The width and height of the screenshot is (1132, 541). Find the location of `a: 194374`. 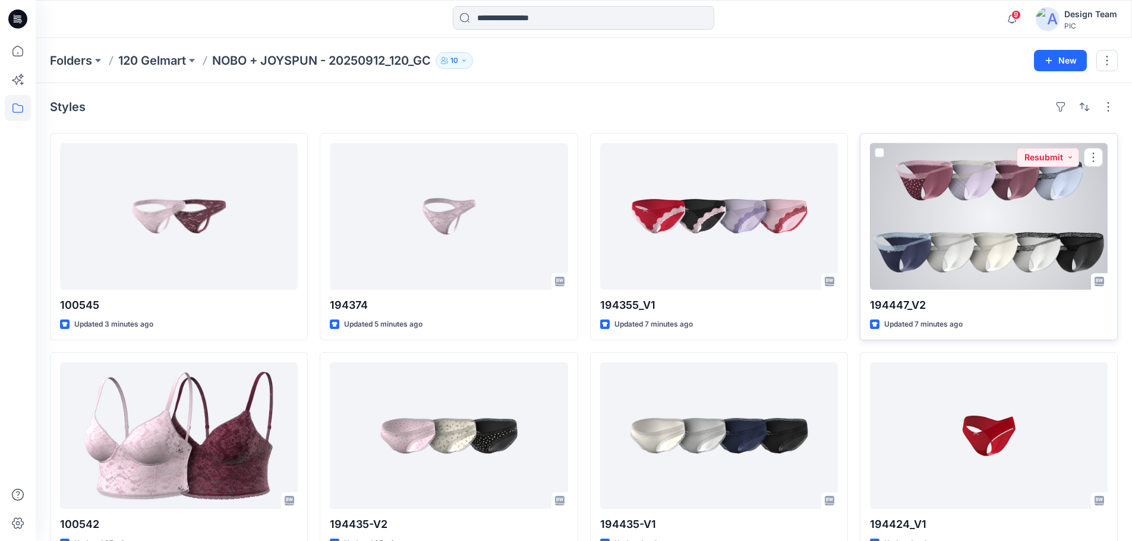

a: 194374 is located at coordinates (449, 216).